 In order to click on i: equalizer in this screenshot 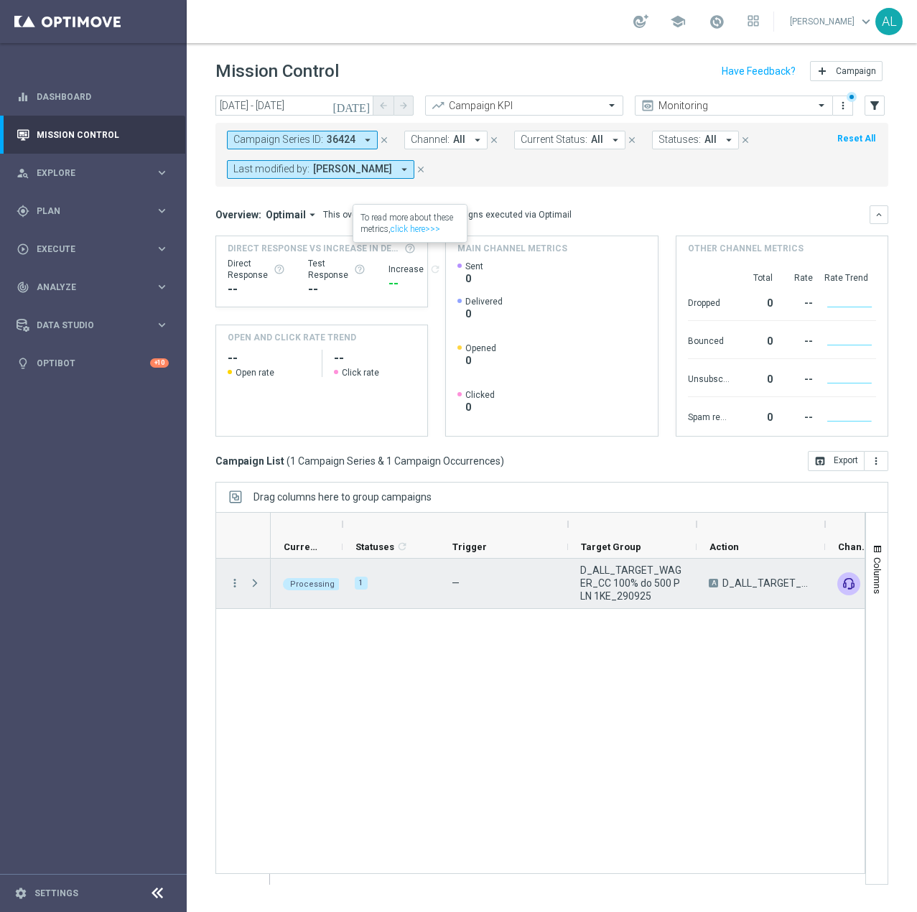, I will do `click(23, 97)`.